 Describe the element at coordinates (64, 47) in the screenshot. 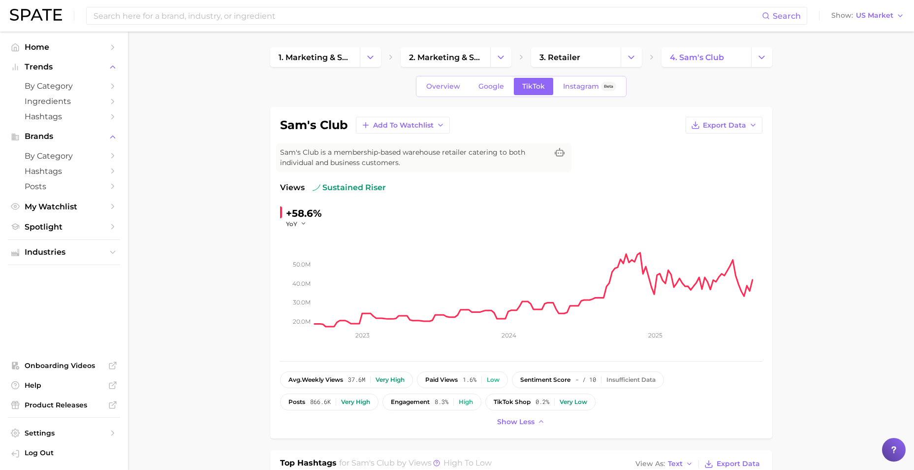

I see `a: Home` at that location.